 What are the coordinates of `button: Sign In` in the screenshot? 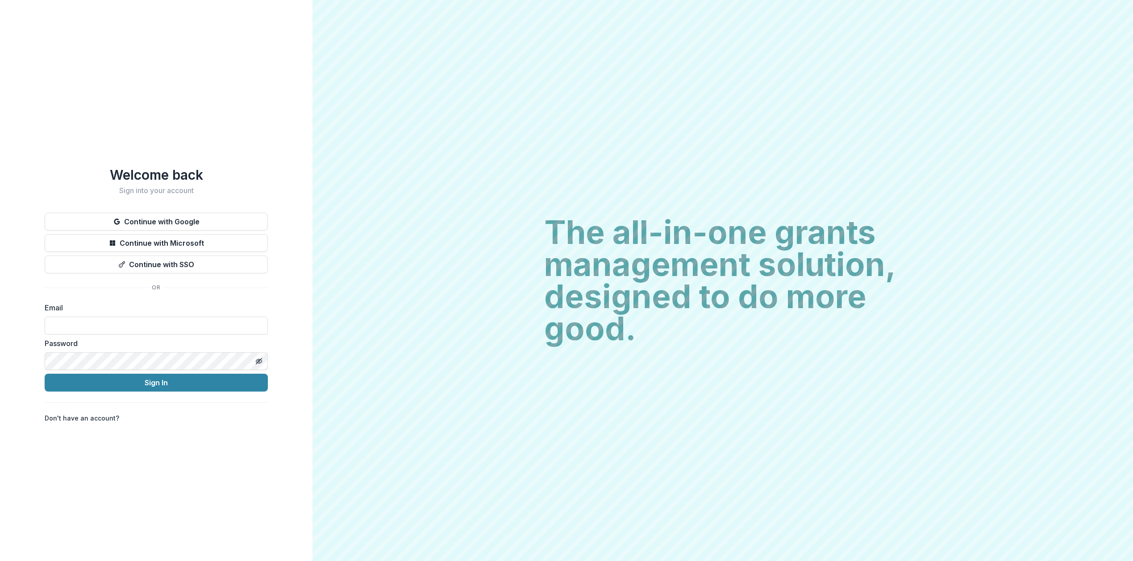 It's located at (156, 383).